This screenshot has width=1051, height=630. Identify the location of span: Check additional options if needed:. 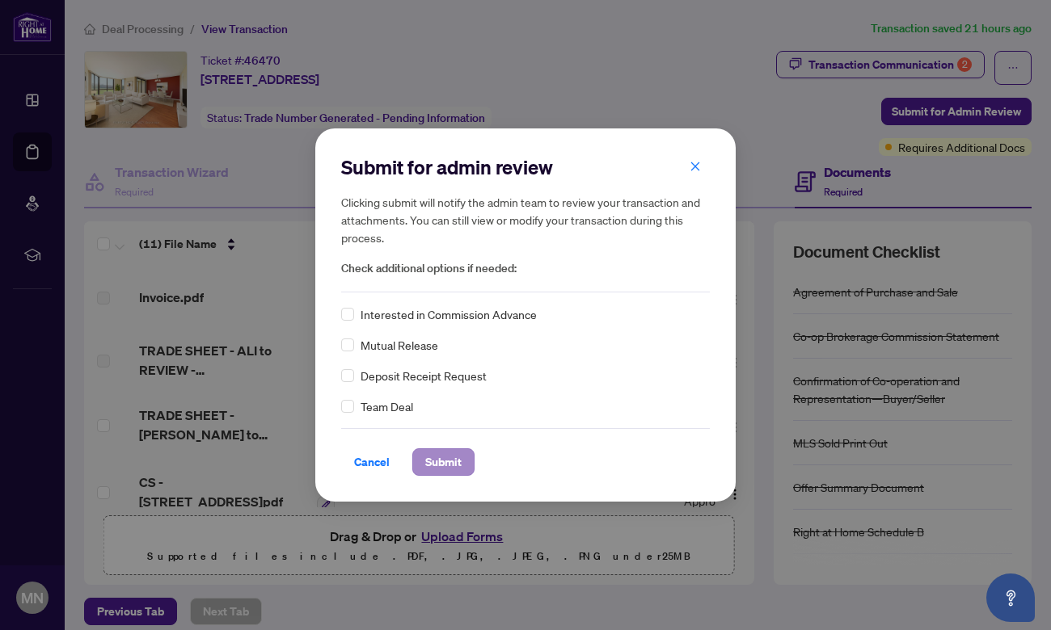
(525, 268).